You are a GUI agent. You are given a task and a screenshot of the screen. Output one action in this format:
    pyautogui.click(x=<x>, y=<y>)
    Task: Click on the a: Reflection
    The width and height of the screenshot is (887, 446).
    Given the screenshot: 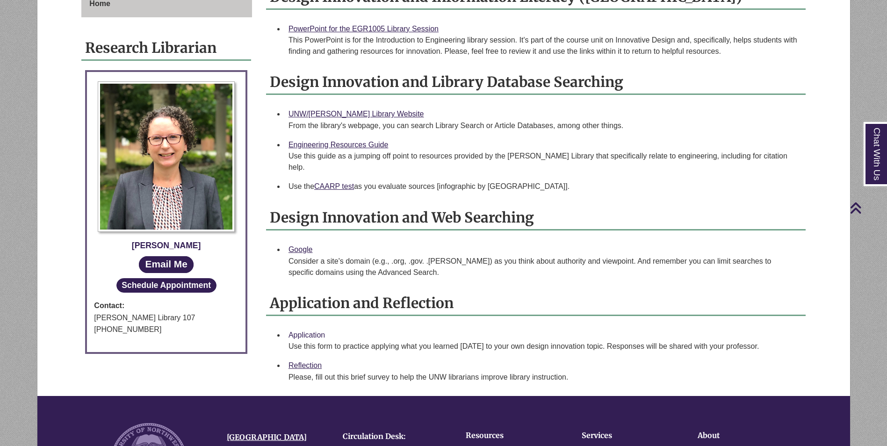 What is the action you would take?
    pyautogui.click(x=305, y=365)
    